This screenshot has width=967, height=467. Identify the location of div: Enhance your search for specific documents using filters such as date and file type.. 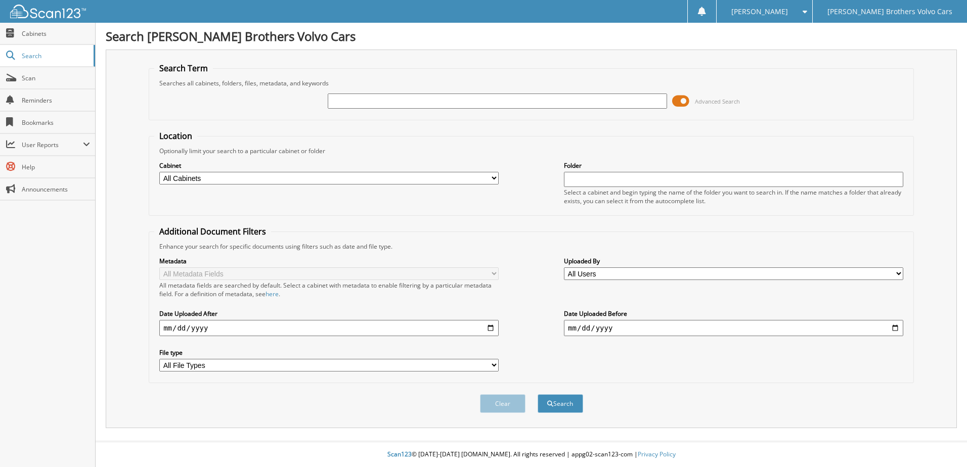
(531, 246).